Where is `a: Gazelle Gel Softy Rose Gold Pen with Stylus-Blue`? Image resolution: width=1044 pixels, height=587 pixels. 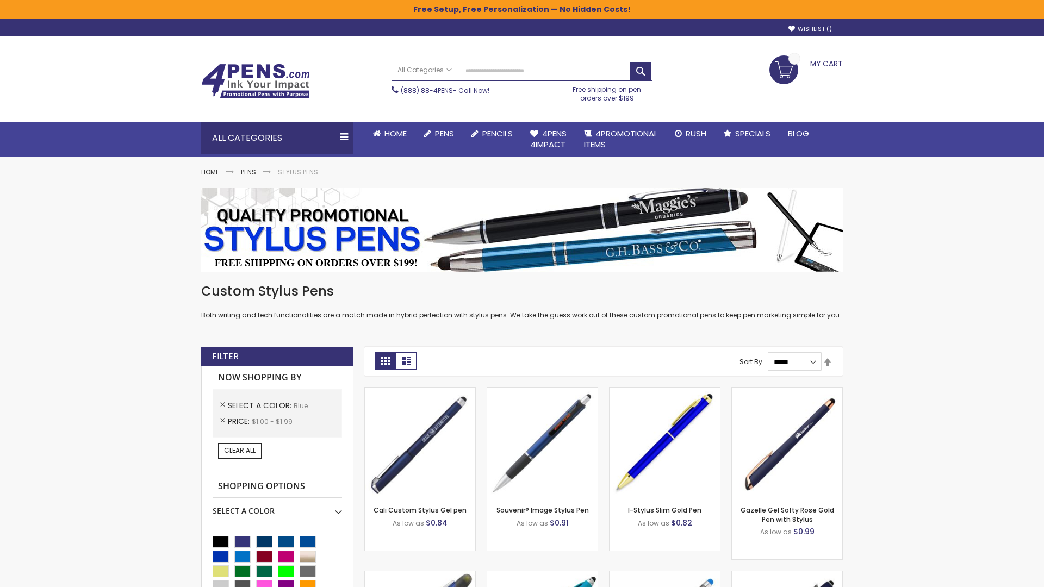 a: Gazelle Gel Softy Rose Gold Pen with Stylus-Blue is located at coordinates (787, 391).